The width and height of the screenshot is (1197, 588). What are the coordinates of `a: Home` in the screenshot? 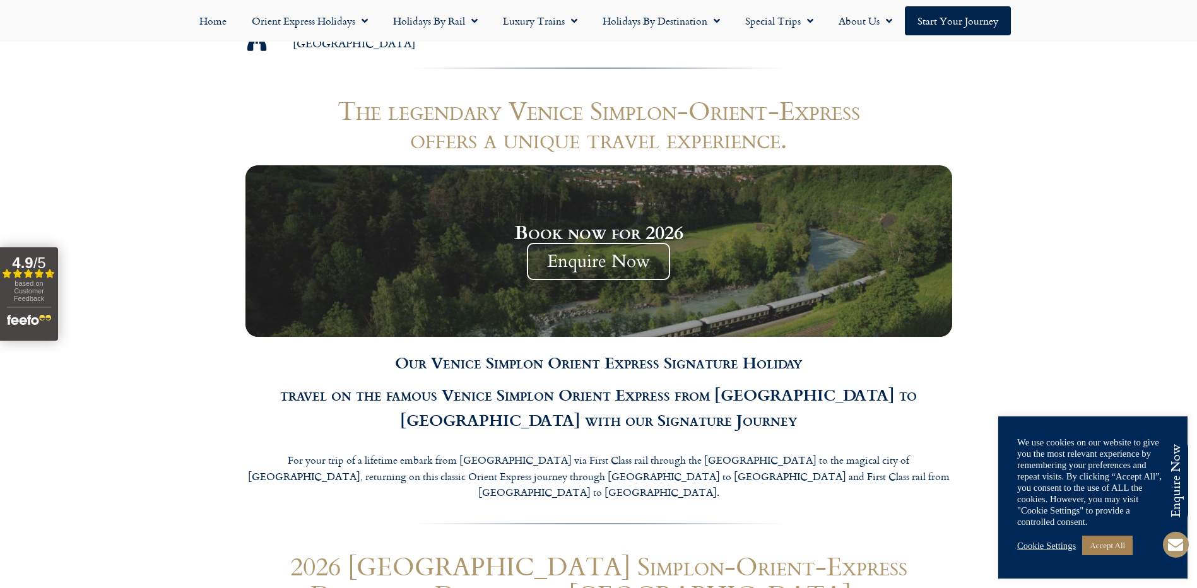 It's located at (213, 21).